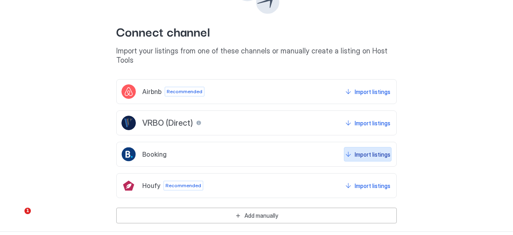  Describe the element at coordinates (257, 31) in the screenshot. I see `span: Connect channel` at that location.